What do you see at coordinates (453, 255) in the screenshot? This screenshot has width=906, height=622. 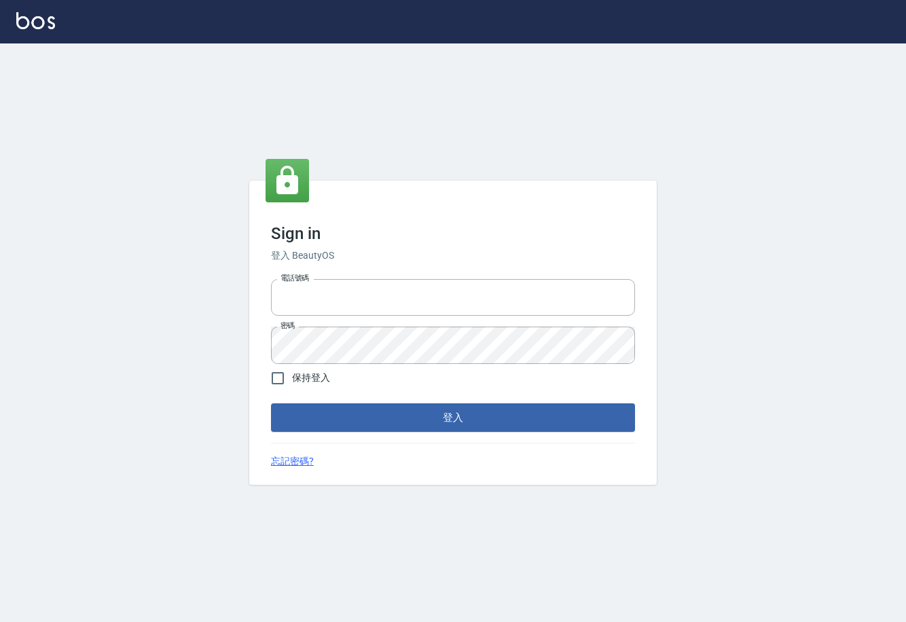 I see `h6: 登入 BeautyOS` at bounding box center [453, 255].